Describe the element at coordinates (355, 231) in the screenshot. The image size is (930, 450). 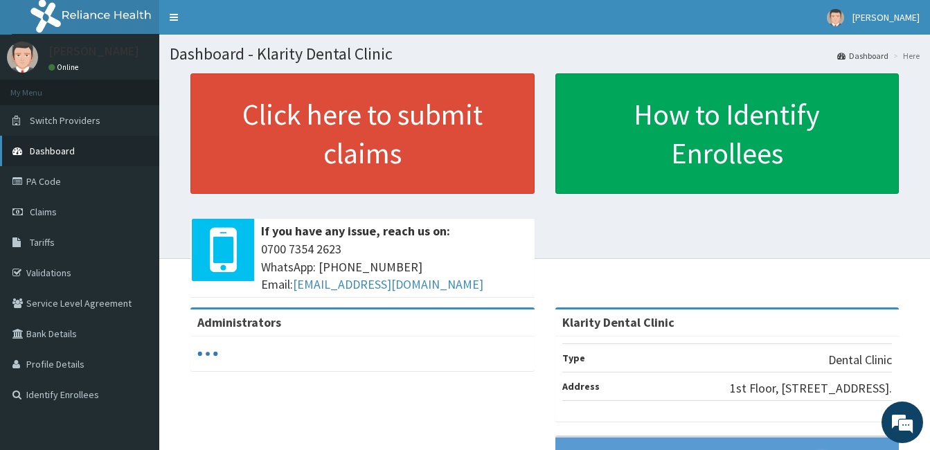
I see `b: If you have any issue, reach us on:` at that location.